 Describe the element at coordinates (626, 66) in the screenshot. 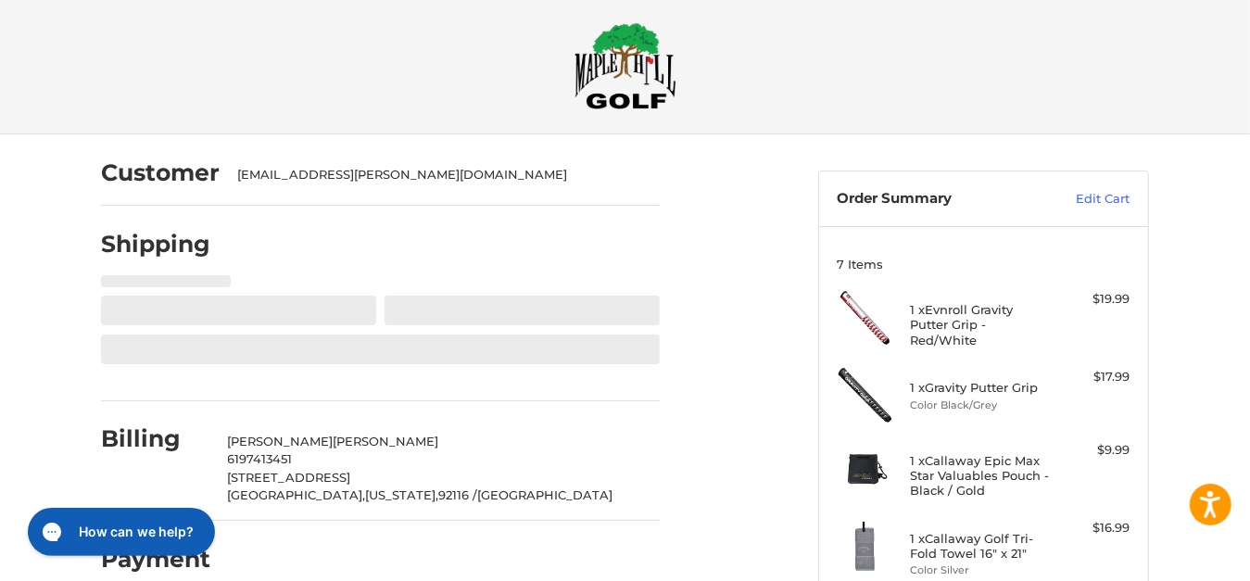

I see `img: Maple Hill Golf` at that location.